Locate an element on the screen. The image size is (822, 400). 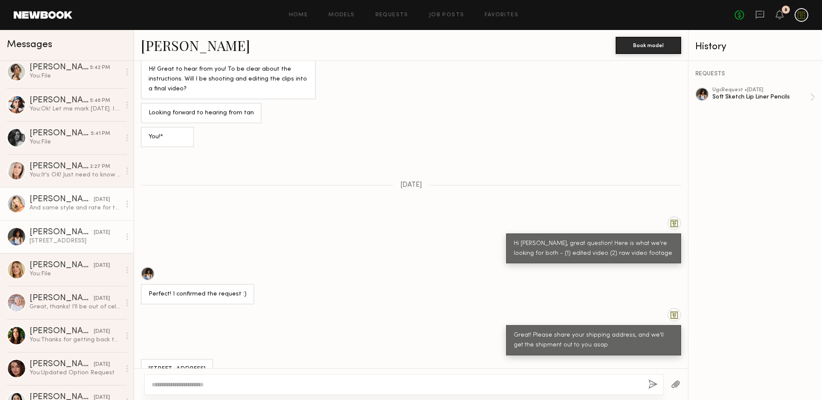
div: 5:42 PM is located at coordinates (100, 68).